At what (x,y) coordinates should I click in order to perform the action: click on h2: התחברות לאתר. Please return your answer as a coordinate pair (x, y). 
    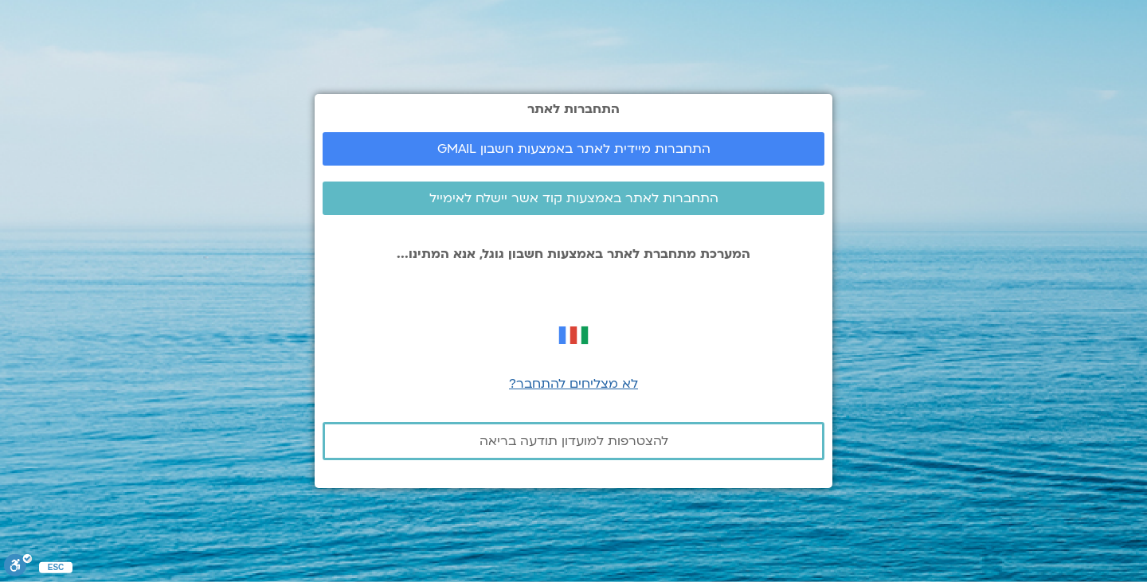
    Looking at the image, I should click on (574, 109).